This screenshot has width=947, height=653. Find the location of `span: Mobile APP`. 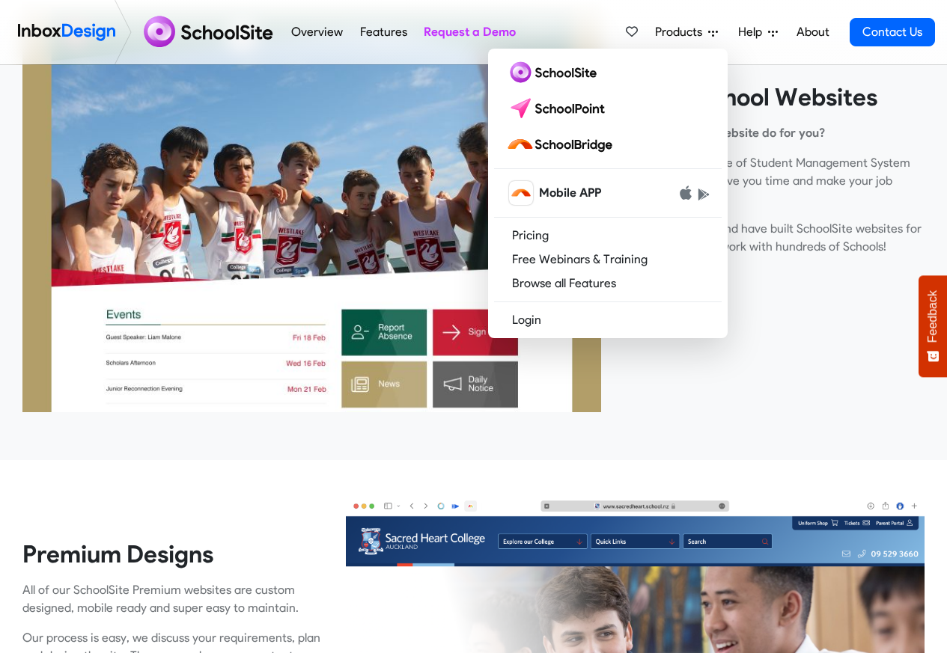

span: Mobile APP is located at coordinates (570, 193).